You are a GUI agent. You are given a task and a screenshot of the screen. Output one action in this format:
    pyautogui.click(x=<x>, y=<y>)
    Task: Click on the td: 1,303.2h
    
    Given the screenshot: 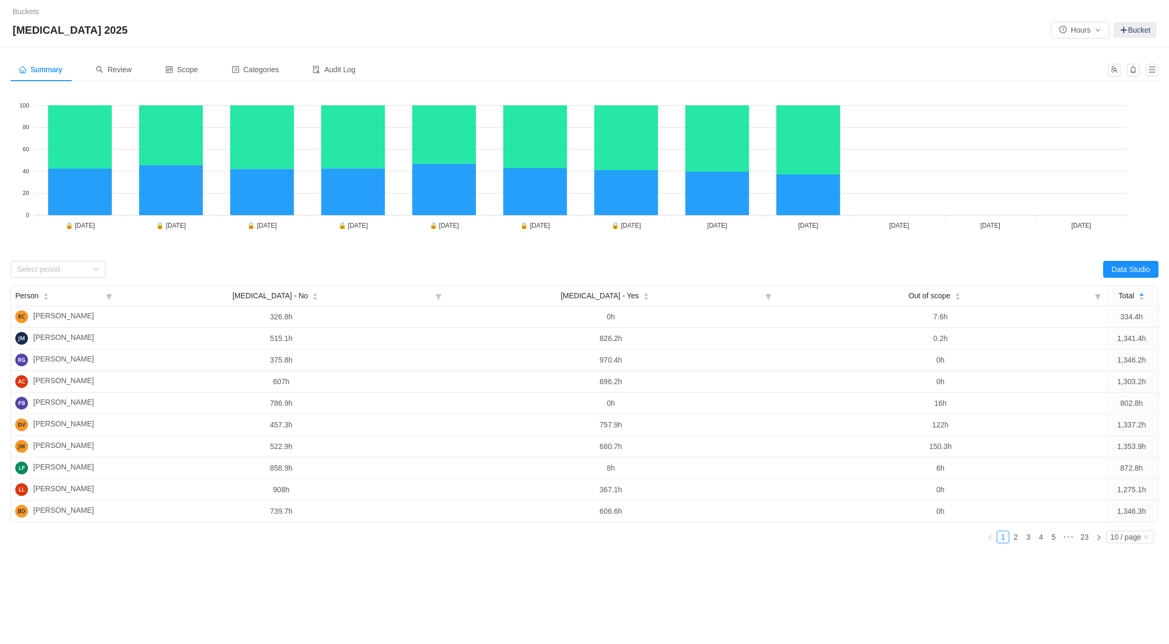 What is the action you would take?
    pyautogui.click(x=1131, y=382)
    